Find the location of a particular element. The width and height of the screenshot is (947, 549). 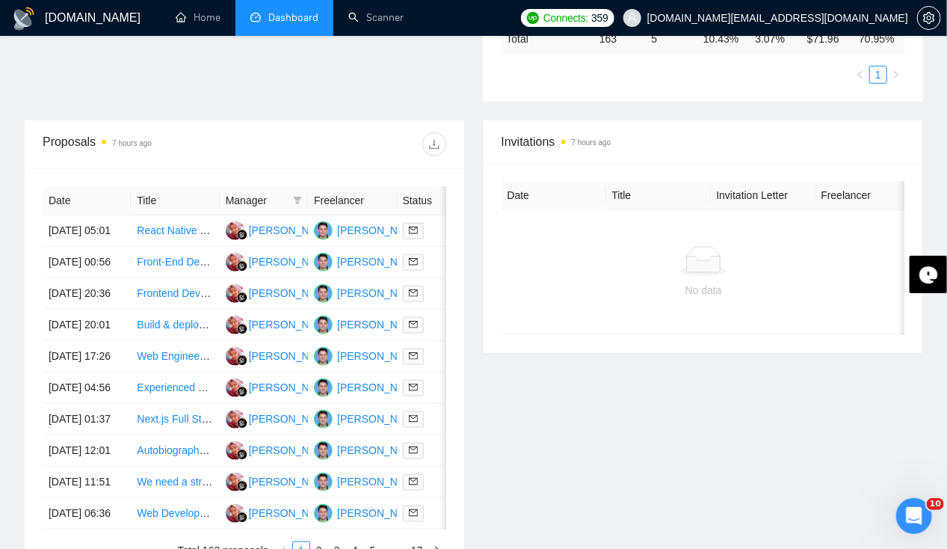

a: searchScanner is located at coordinates (376, 17).